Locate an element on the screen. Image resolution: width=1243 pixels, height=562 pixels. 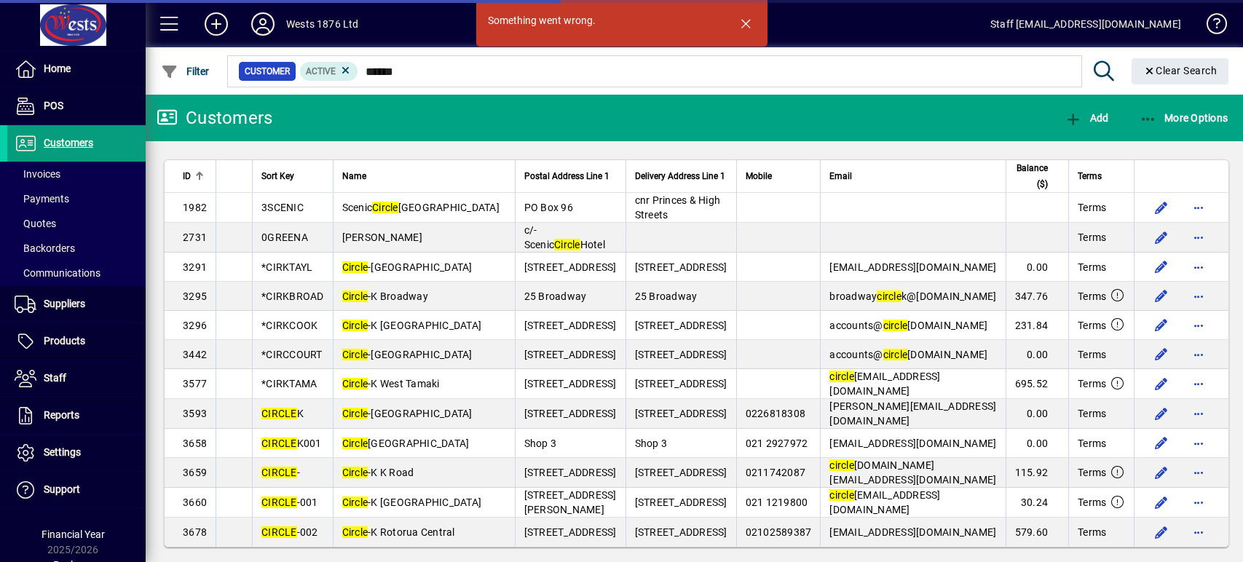
span: c/- Scenic Hotel is located at coordinates (564, 237).